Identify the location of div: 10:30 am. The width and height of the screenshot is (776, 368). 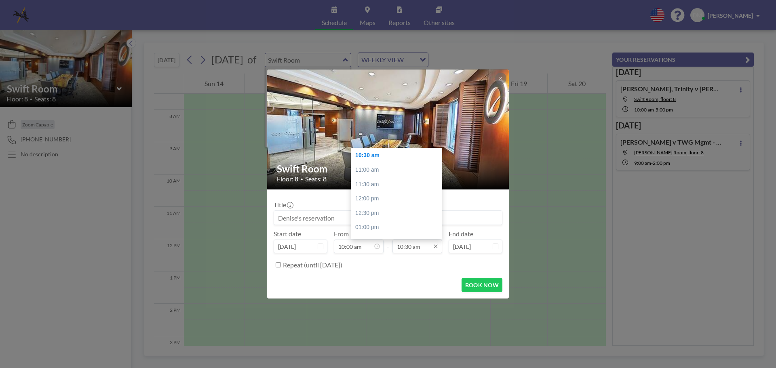
(399, 156).